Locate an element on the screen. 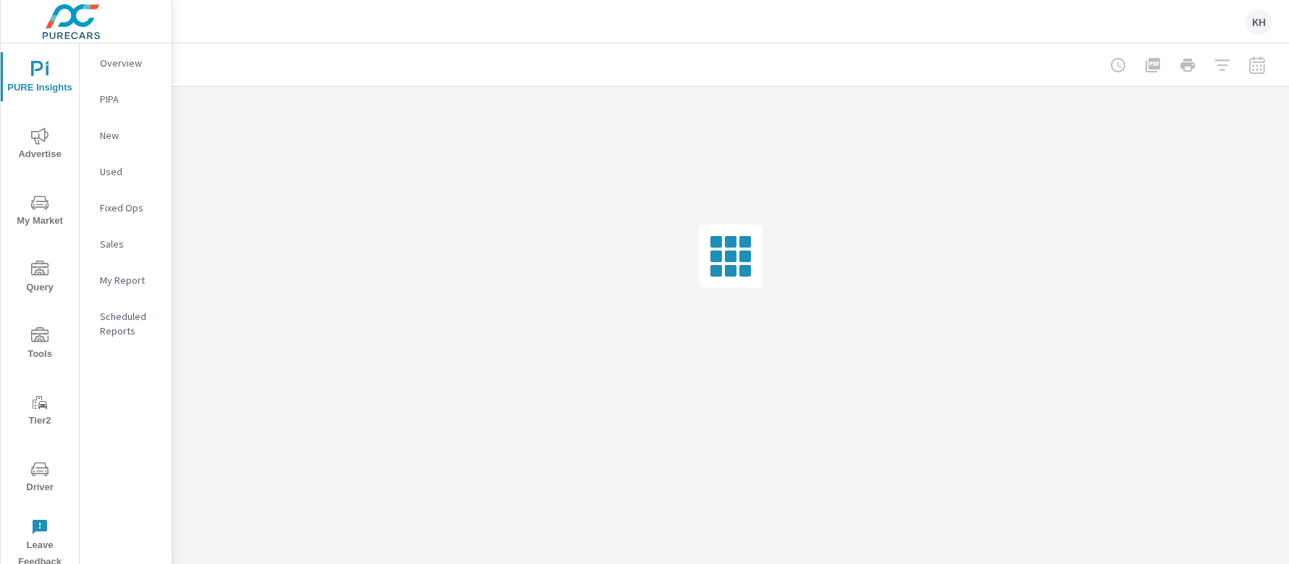  p: Sales is located at coordinates (130, 244).